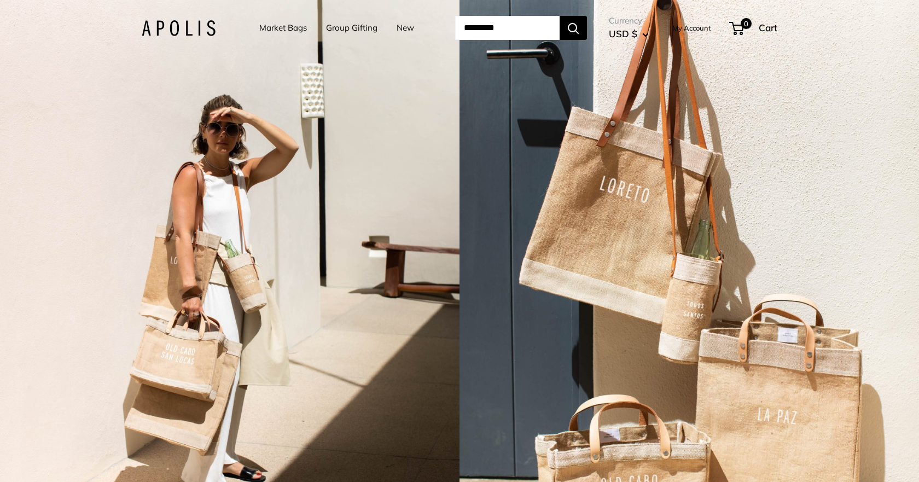 The width and height of the screenshot is (919, 482). Describe the element at coordinates (692, 28) in the screenshot. I see `a: My Account` at that location.